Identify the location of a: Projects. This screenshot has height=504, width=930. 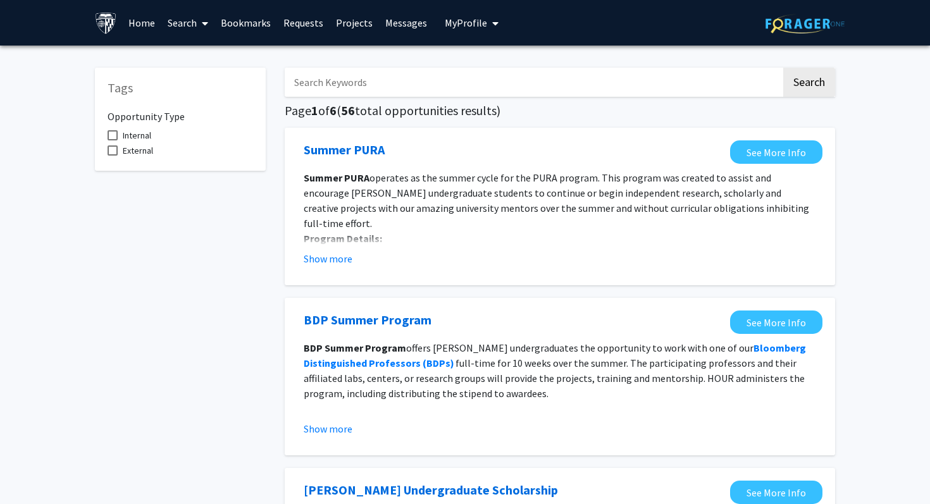
(354, 23).